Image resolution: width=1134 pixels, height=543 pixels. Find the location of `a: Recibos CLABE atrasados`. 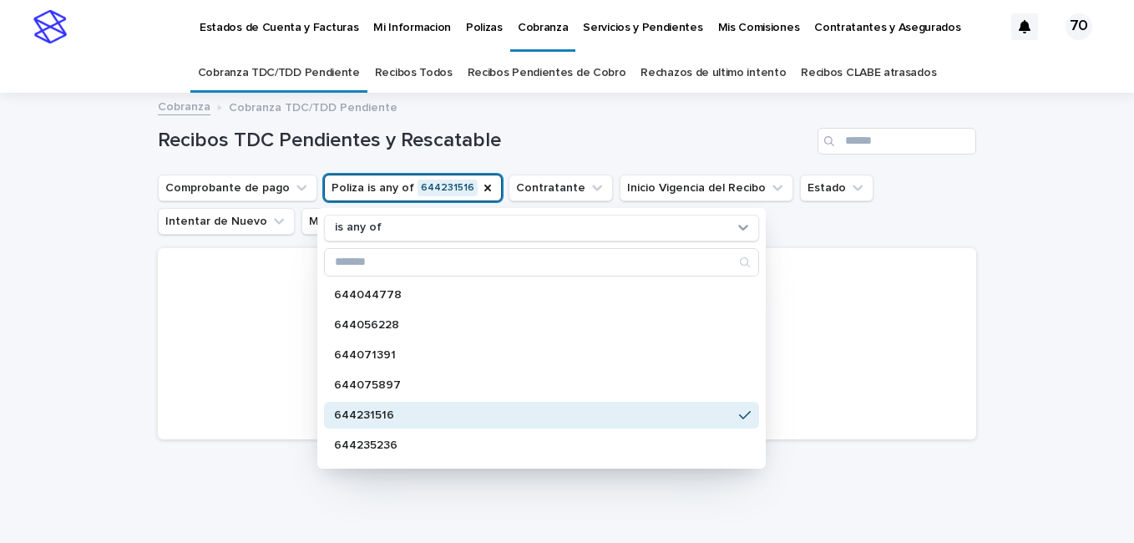

a: Recibos CLABE atrasados is located at coordinates (868, 73).